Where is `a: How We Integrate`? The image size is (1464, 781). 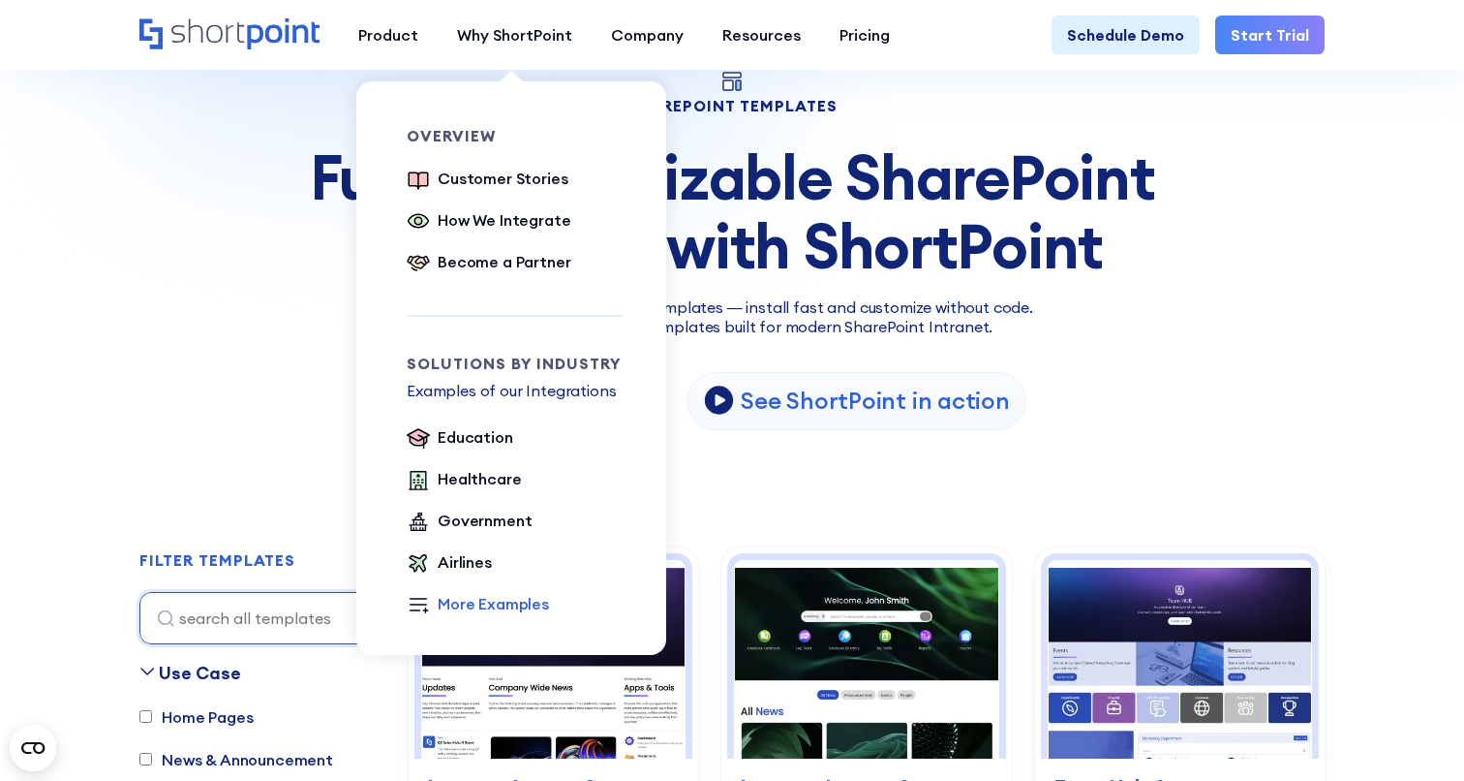 a: How We Integrate is located at coordinates (488, 221).